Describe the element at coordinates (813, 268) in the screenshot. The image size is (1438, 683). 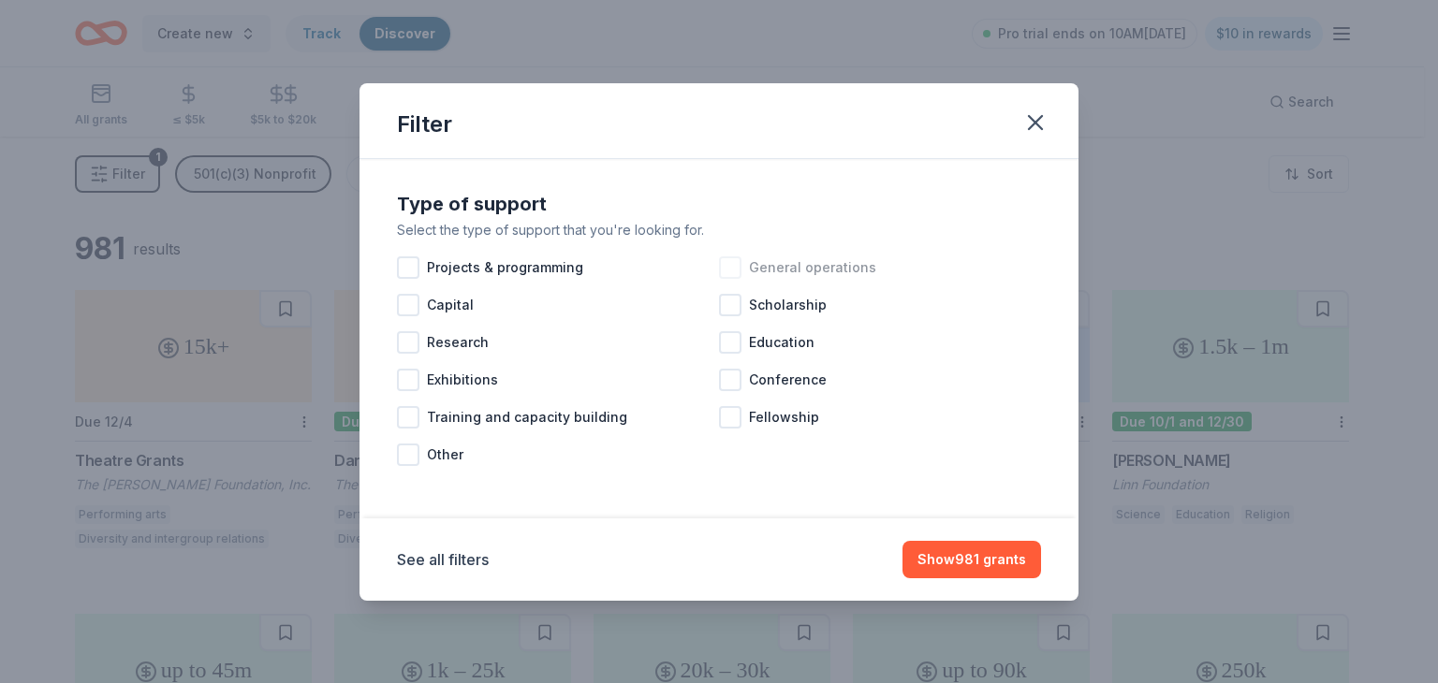
I see `span: General operations` at that location.